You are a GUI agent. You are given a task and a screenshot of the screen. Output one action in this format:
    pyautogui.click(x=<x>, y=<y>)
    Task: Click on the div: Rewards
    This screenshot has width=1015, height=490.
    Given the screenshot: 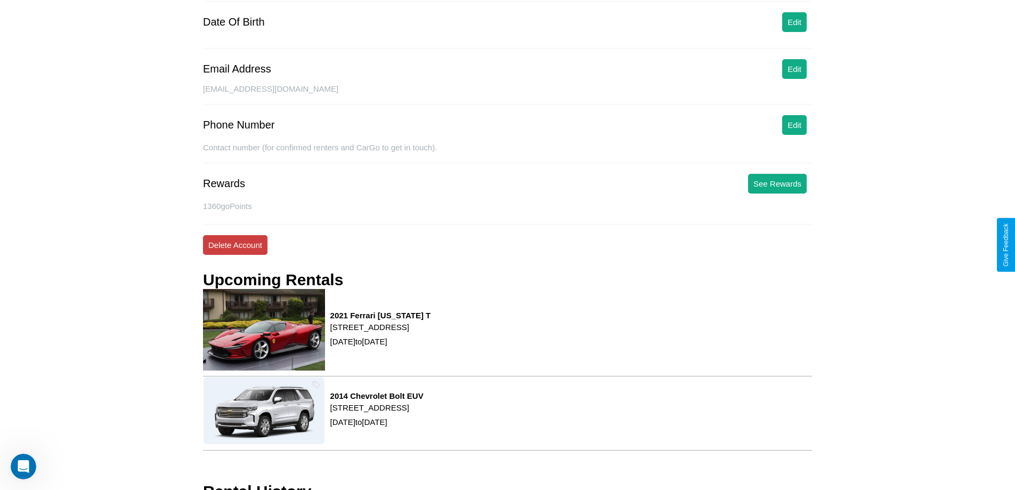 What is the action you would take?
    pyautogui.click(x=224, y=183)
    